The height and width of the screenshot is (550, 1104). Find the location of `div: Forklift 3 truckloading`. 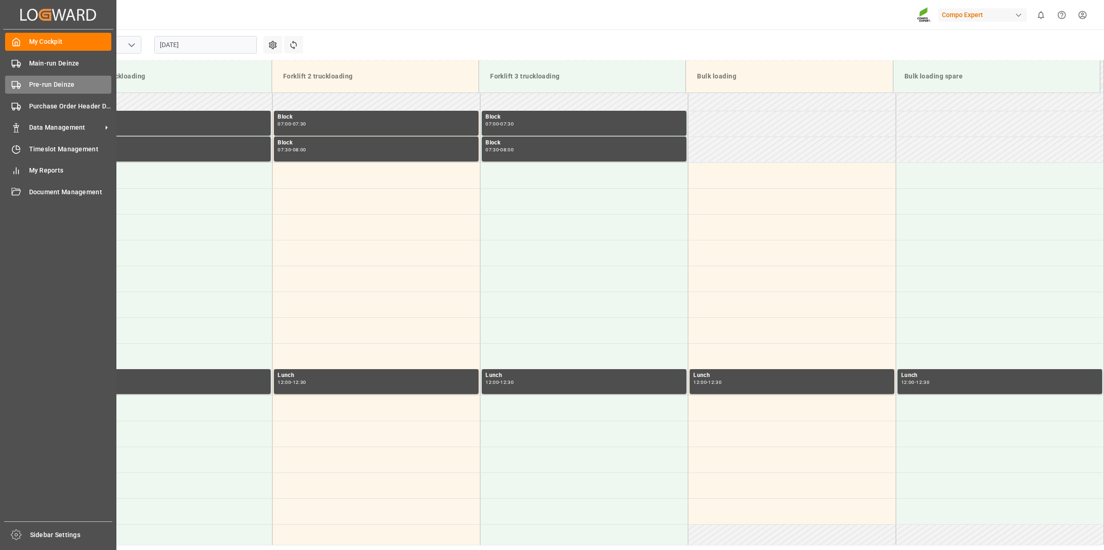

div: Forklift 3 truckloading is located at coordinates (582, 76).